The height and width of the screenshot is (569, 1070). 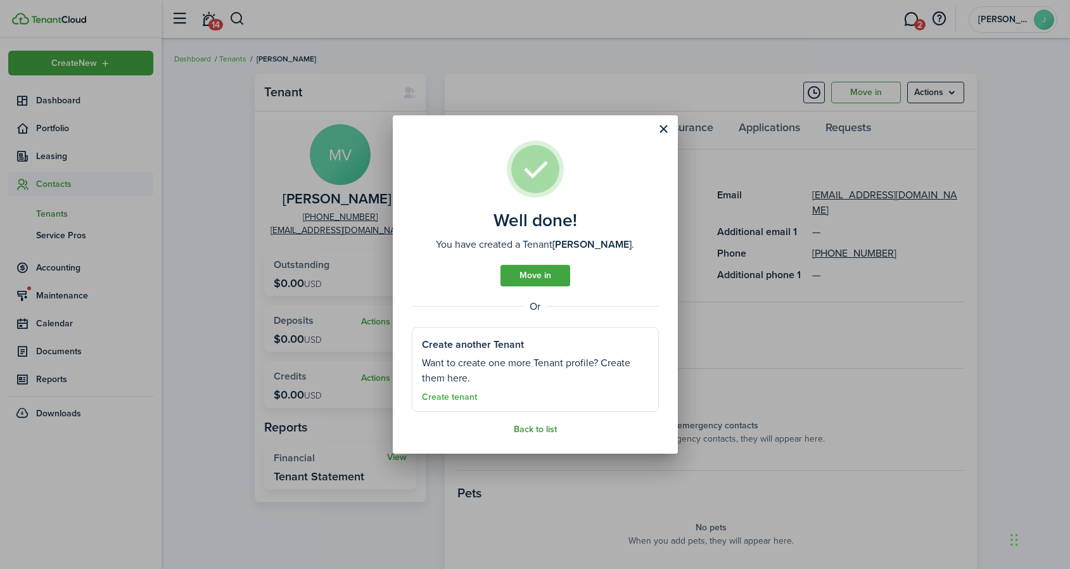 What do you see at coordinates (664, 129) in the screenshot?
I see `button: Close modal` at bounding box center [664, 129].